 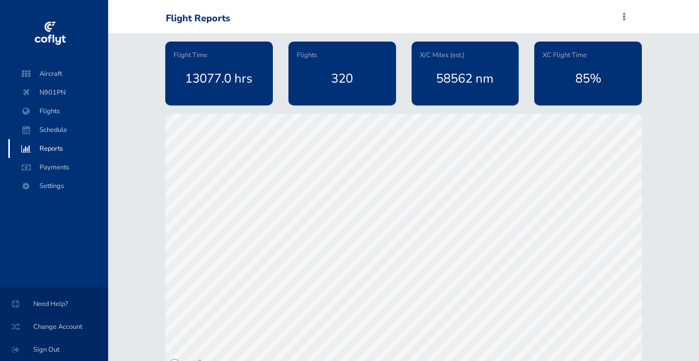 I want to click on span: Settings, so click(x=58, y=186).